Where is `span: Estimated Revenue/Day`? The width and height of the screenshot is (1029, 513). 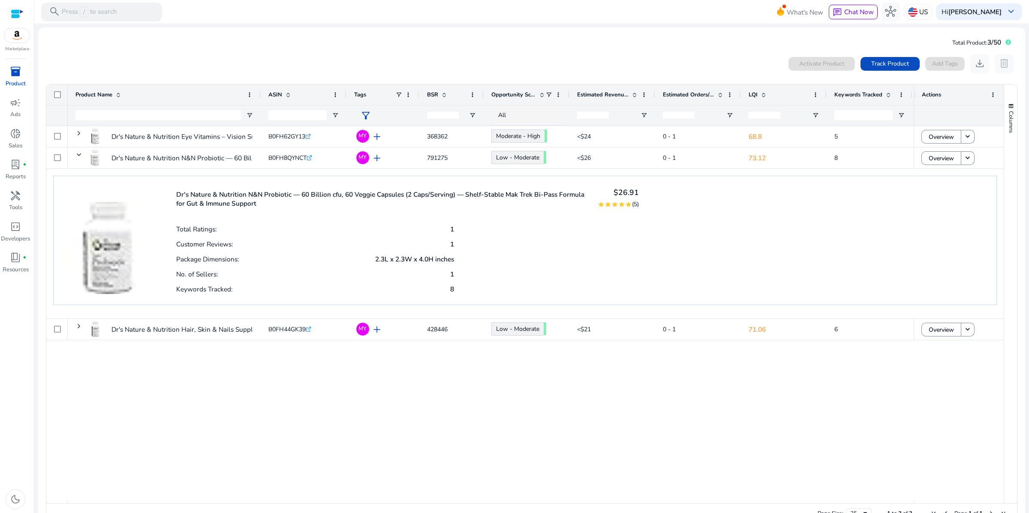 span: Estimated Revenue/Day is located at coordinates (603, 95).